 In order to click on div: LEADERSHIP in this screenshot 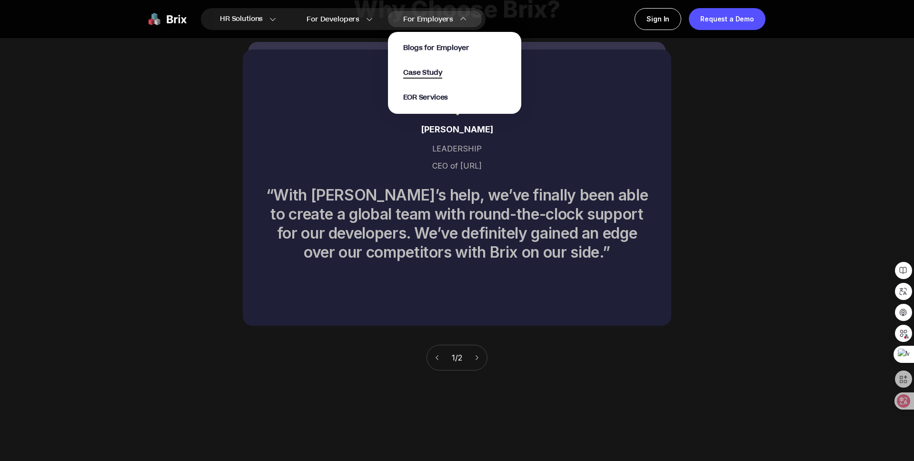, I will do `click(457, 148)`.